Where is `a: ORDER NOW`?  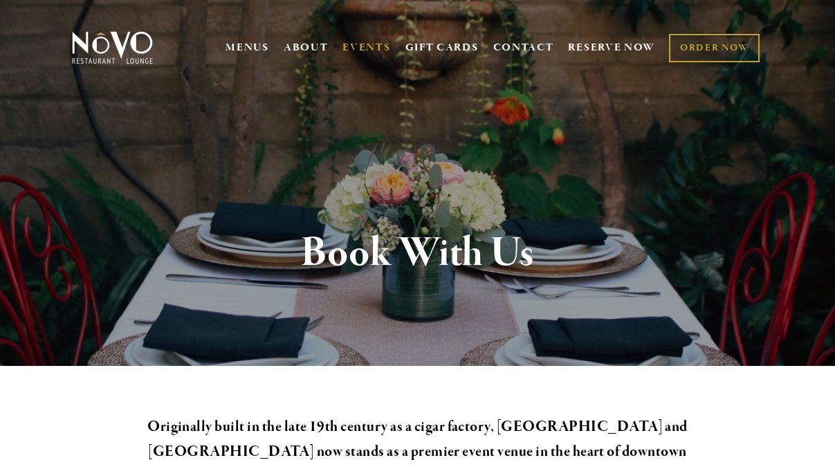
a: ORDER NOW is located at coordinates (714, 48).